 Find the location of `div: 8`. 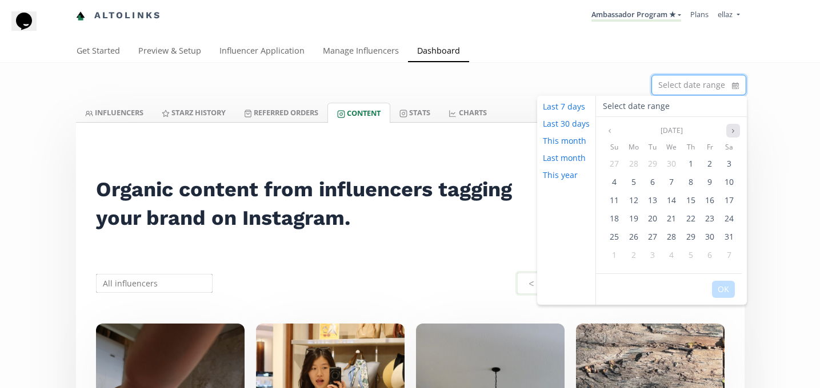

div: 8 is located at coordinates (691, 182).